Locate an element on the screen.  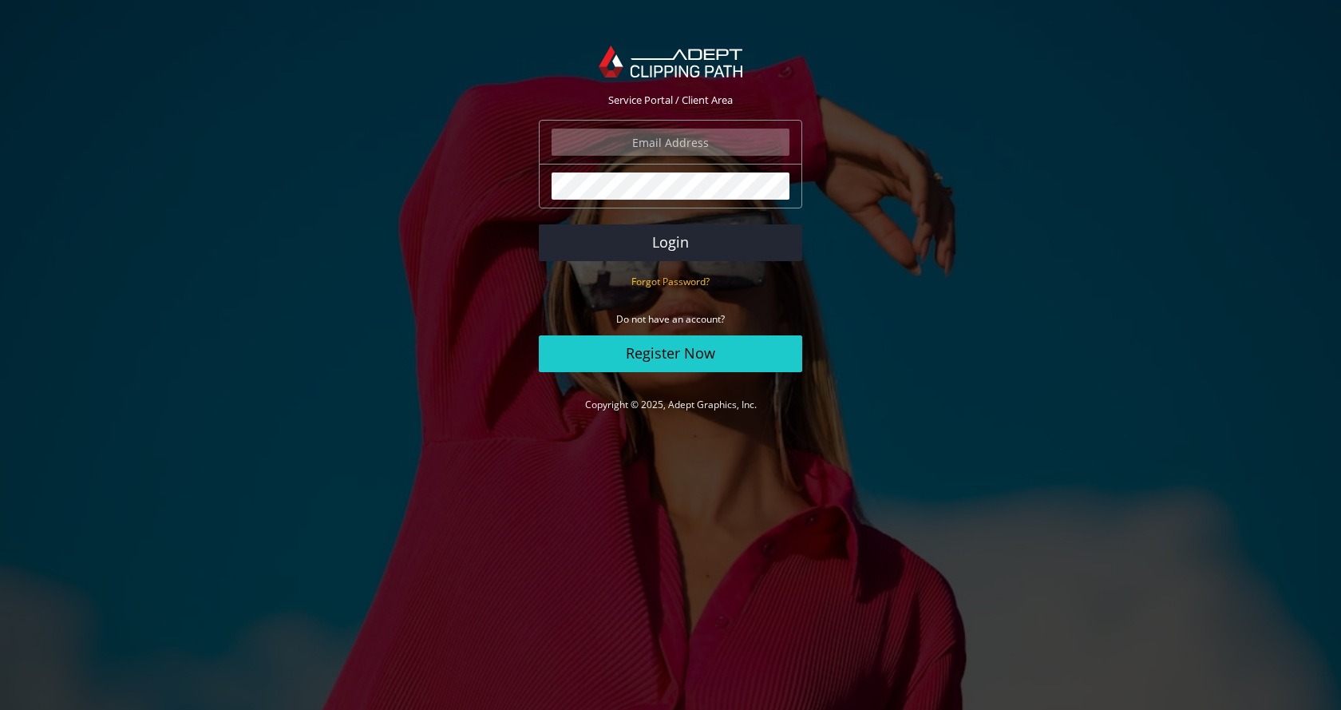
img: Adept Graphics is located at coordinates (670, 61).